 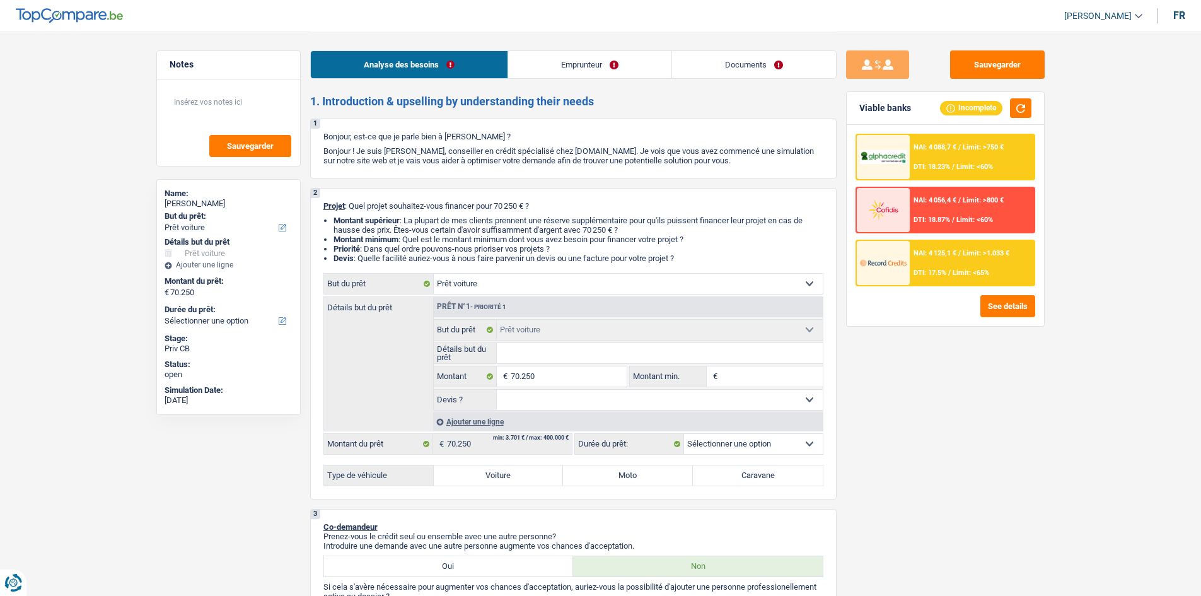 I want to click on strong: Montant minimum, so click(x=366, y=239).